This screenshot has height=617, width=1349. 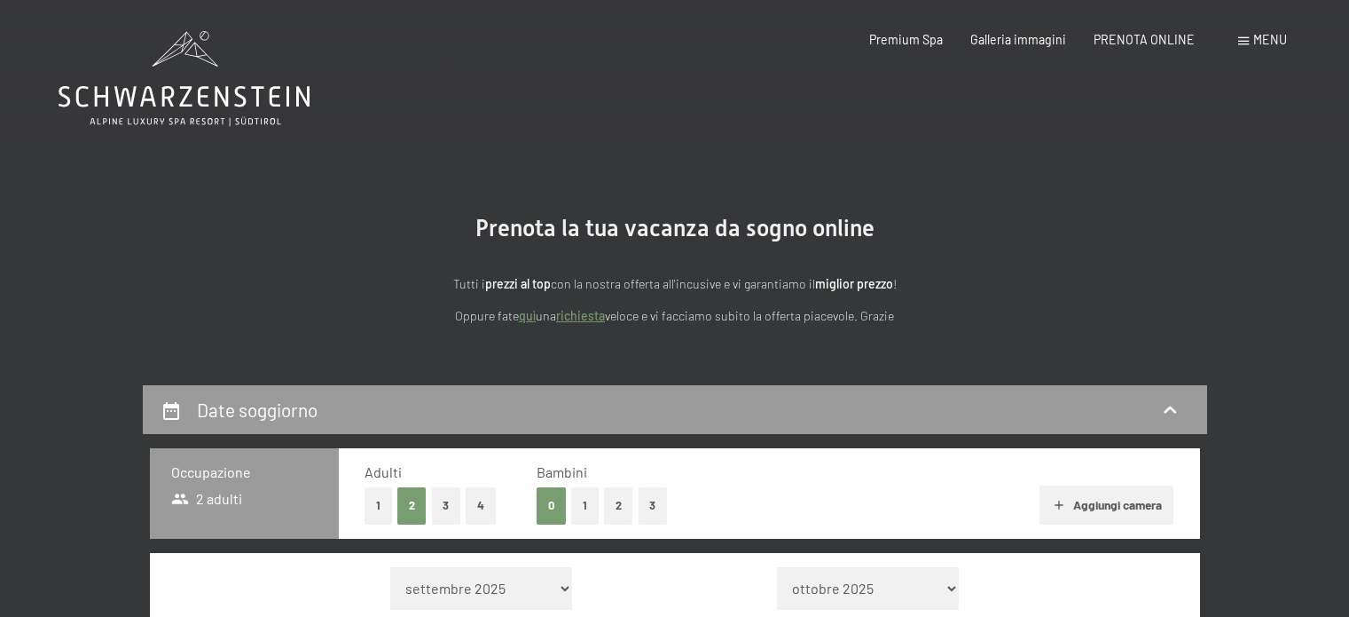 I want to click on button: 0, so click(x=551, y=505).